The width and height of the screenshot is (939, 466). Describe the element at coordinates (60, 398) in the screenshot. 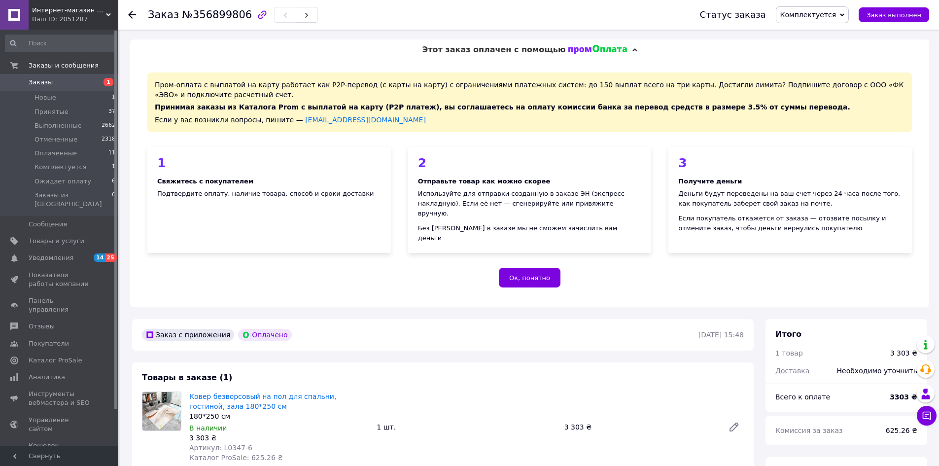

I see `span: Инструменты вебмастера и SEO` at that location.